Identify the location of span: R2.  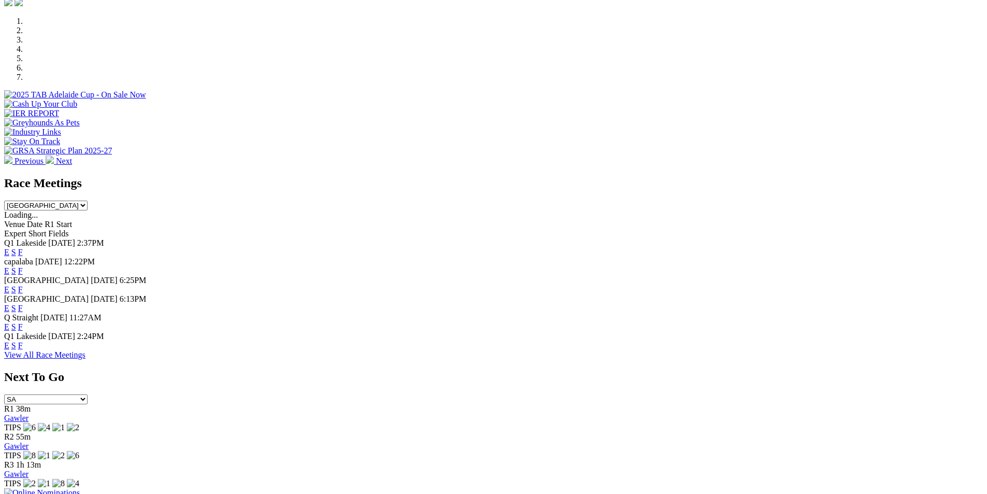
(9, 436).